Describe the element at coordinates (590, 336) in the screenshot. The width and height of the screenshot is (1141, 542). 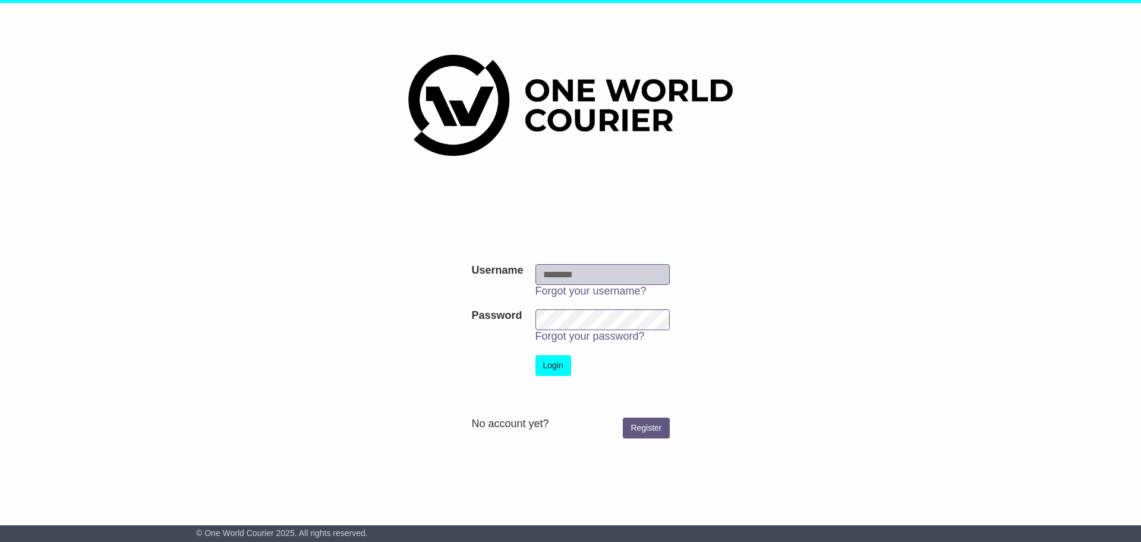
I see `a: Forgot your password?` at that location.